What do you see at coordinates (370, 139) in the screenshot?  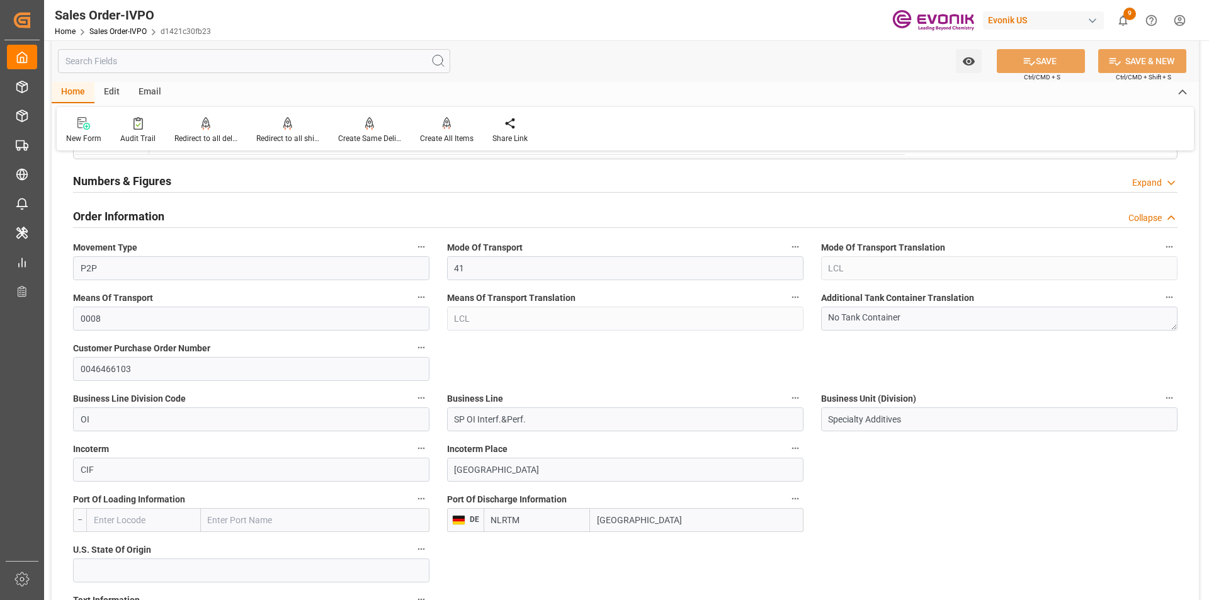 I see `div: Create Same Delivery Date` at bounding box center [370, 139].